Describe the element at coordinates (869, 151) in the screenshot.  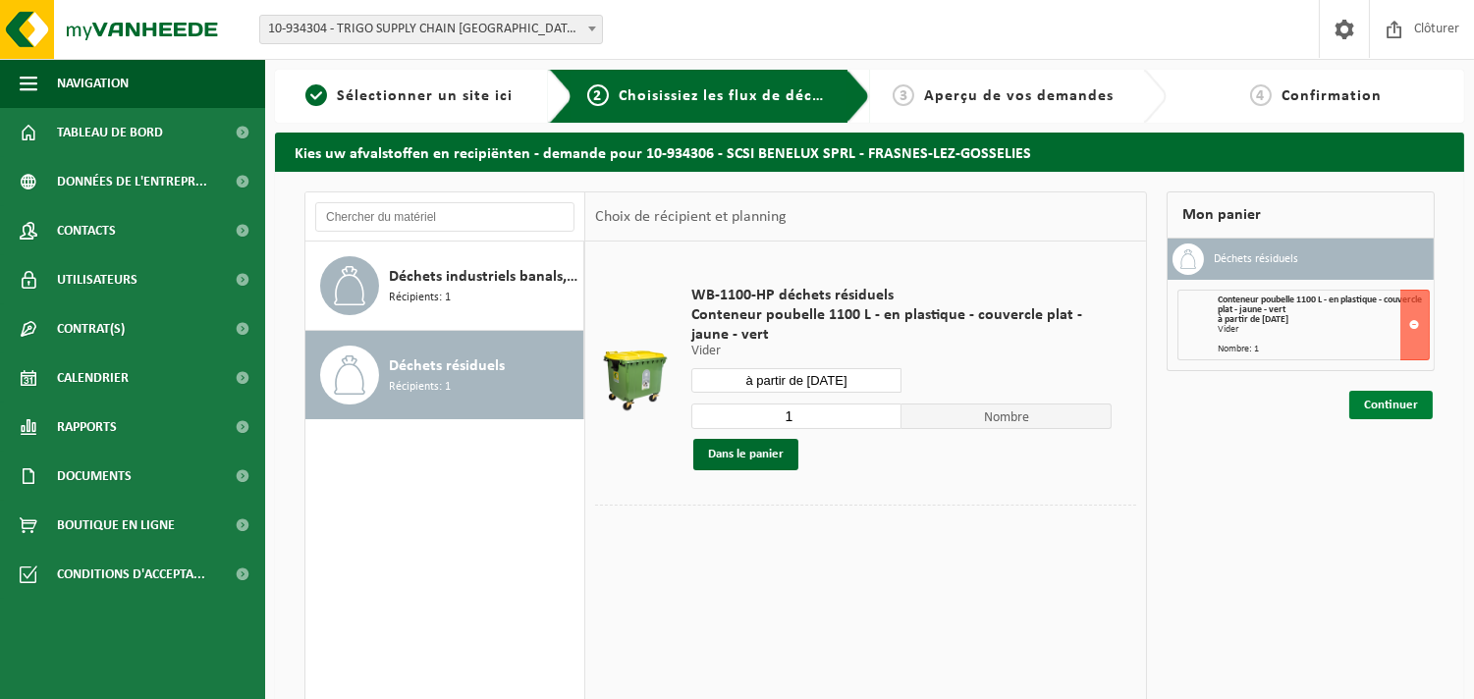
I see `h2: Kies uw afvalstoffen en recipiënten - demande pour 10-934306 - SCSI BENELUX SPRL - FRASNES-LEZ-GO...` at that location.